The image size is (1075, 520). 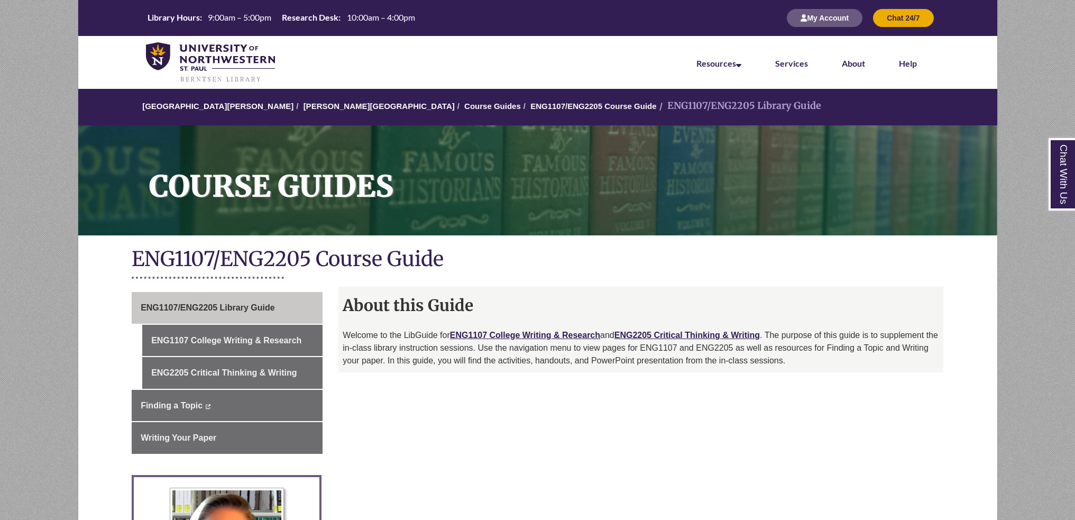 What do you see at coordinates (210, 63) in the screenshot?
I see `img: UNWSP Library Logo` at bounding box center [210, 63].